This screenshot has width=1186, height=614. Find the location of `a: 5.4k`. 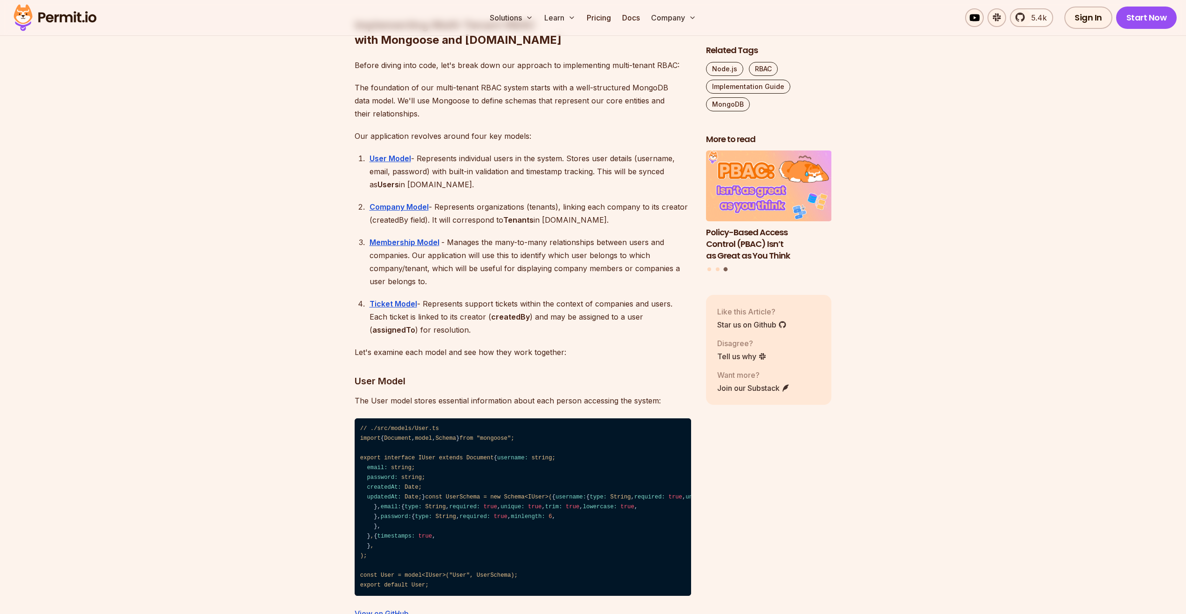

a: 5.4k is located at coordinates (1031, 18).